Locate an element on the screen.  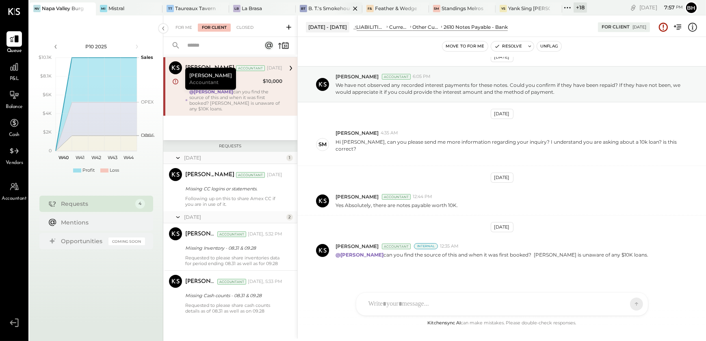
div: F& is located at coordinates (370, 9).